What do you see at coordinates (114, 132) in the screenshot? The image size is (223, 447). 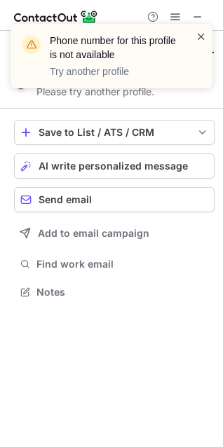 I see `button: save-profile-one-click` at bounding box center [114, 132].